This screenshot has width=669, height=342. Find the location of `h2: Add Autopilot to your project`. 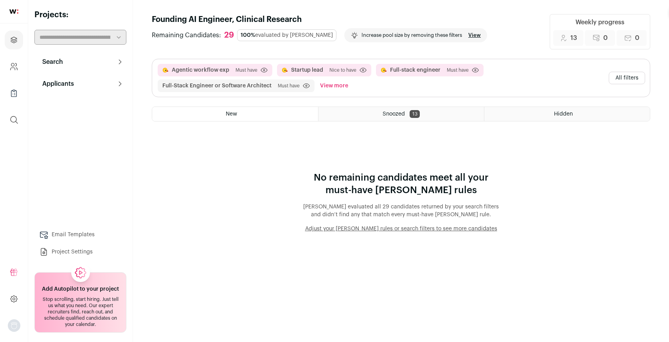

h2: Add Autopilot to your project is located at coordinates (80, 289).